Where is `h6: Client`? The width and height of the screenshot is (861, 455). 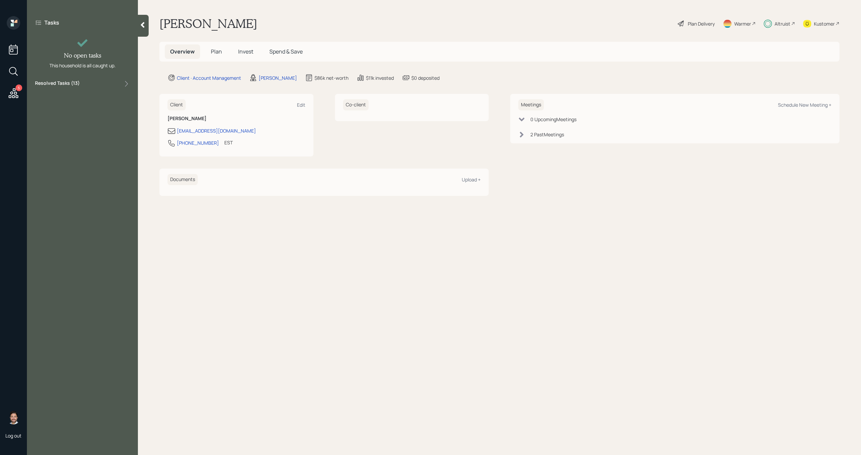
h6: Client is located at coordinates (177, 105).